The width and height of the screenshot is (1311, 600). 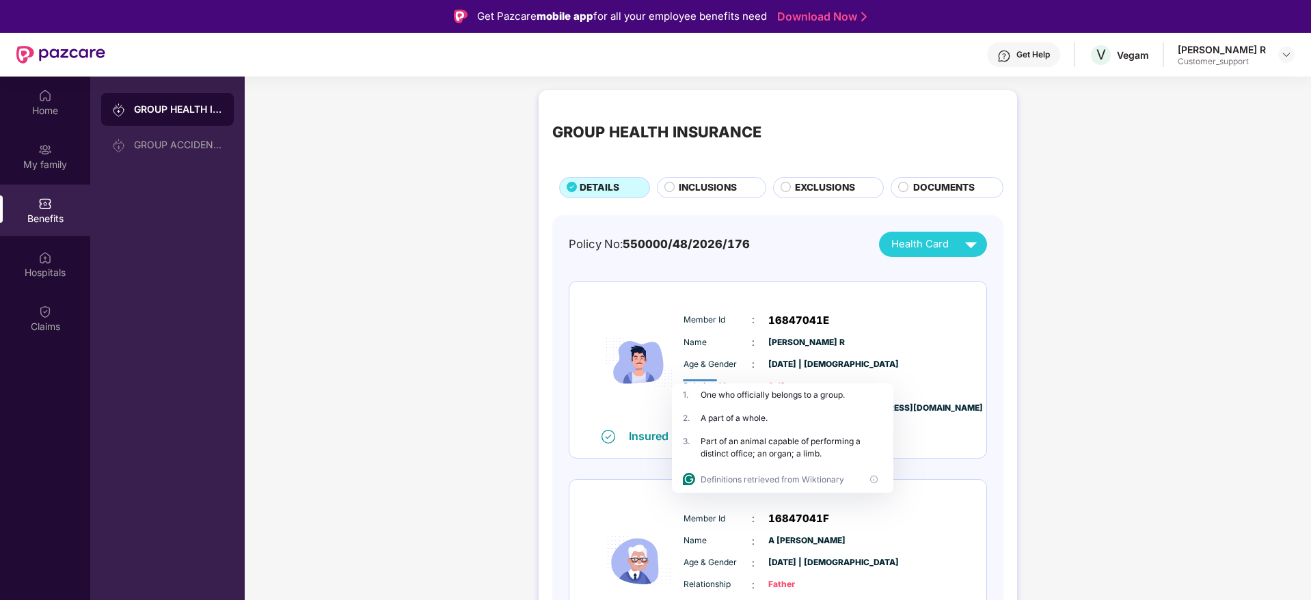 What do you see at coordinates (1286, 55) in the screenshot?
I see `img: svg+xml;base64,PHN2ZyBpZD0iRHJvcGRvd24tMzJ4MzIiIHhtbG5zPSJodHRwOi8vd3d3LnczLm9yZy8yMDAwL3N2ZyIgd2...` at bounding box center [1286, 55].